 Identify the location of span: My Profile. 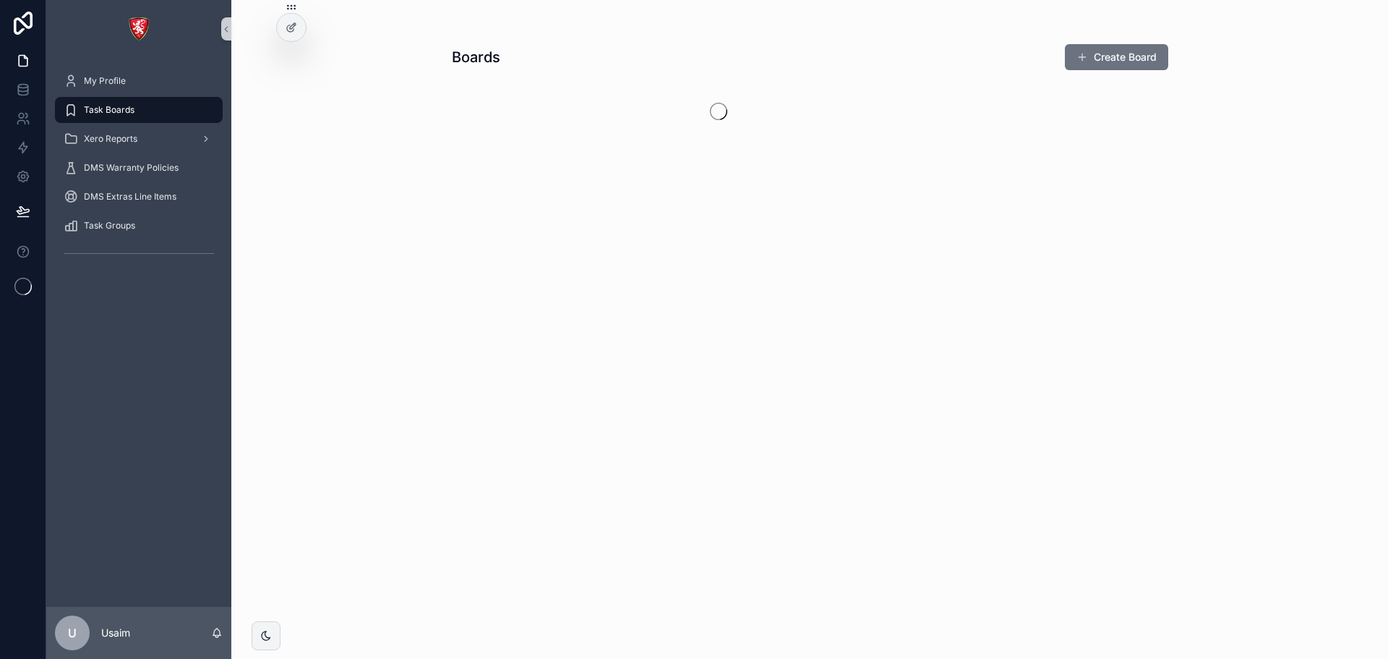
(105, 81).